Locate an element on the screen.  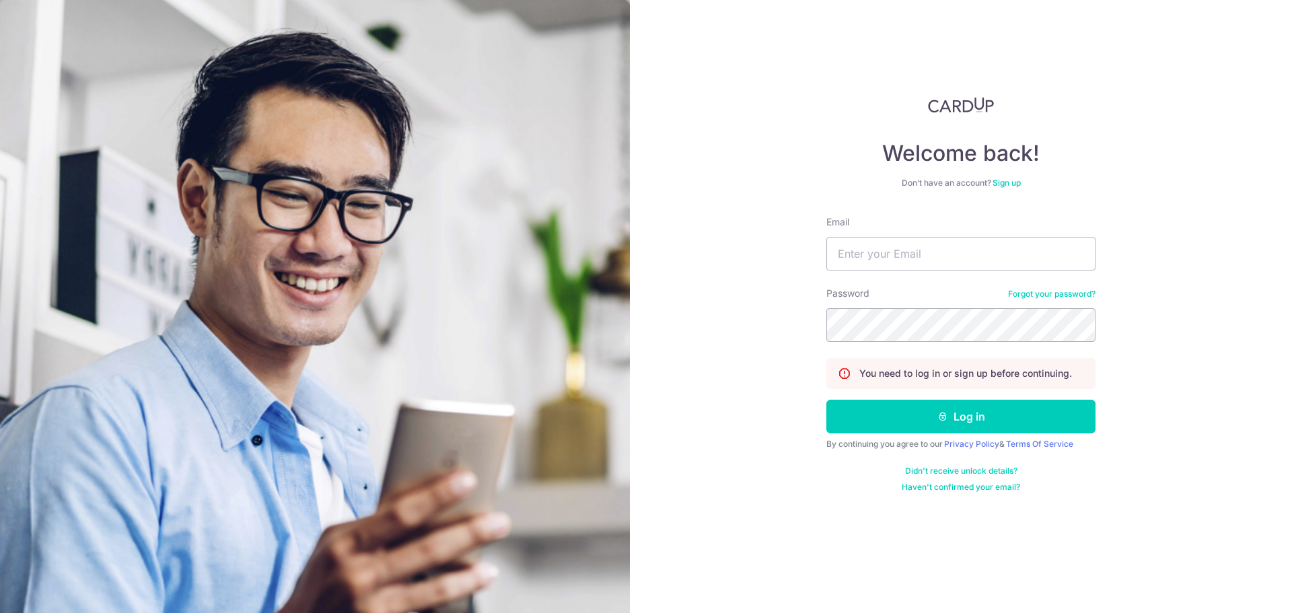
a: Privacy Policy is located at coordinates (971, 443).